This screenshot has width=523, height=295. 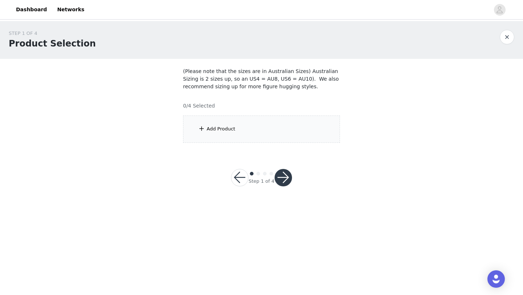 What do you see at coordinates (199, 106) in the screenshot?
I see `h4: 0/4 Selected` at bounding box center [199, 106].